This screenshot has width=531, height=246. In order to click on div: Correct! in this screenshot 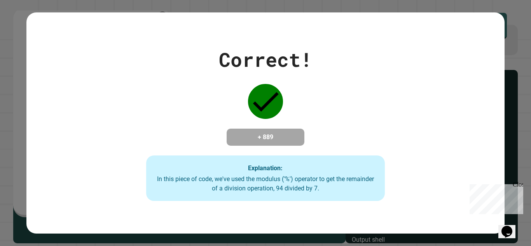, I will do `click(265, 59)`.